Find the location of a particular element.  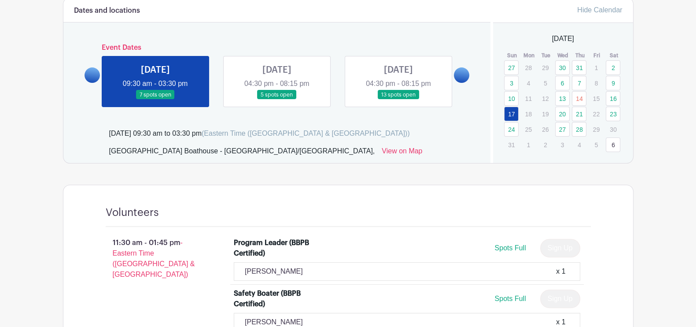

a: 17 is located at coordinates (511, 114).